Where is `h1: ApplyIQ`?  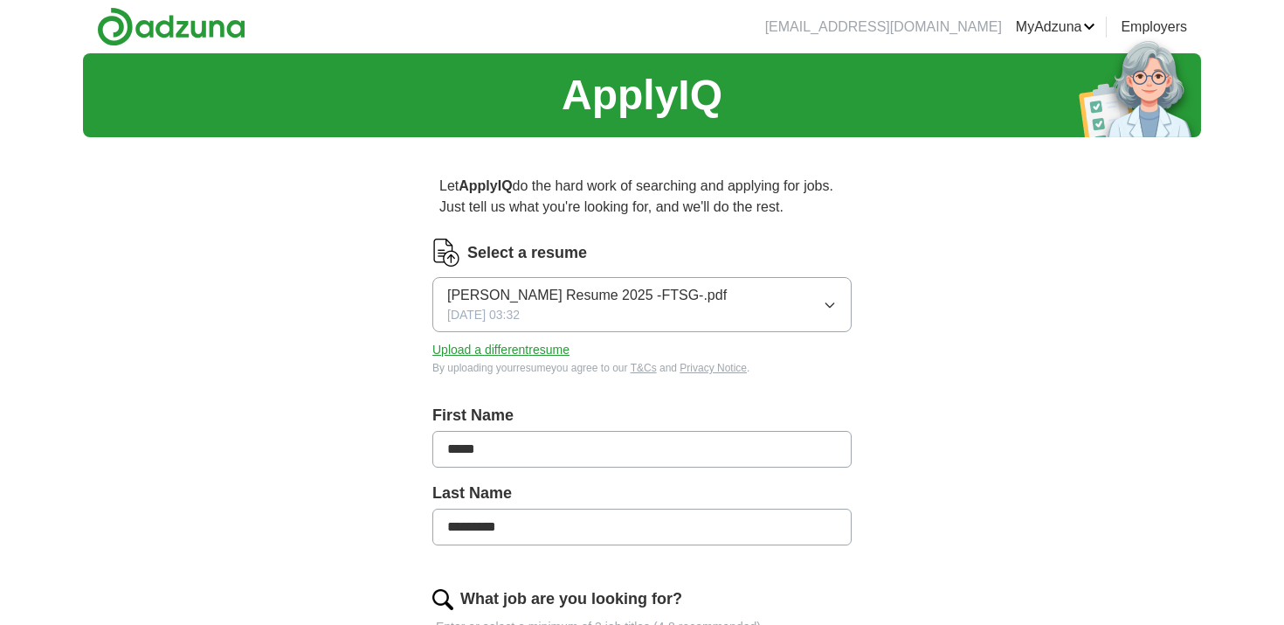
h1: ApplyIQ is located at coordinates (642, 95).